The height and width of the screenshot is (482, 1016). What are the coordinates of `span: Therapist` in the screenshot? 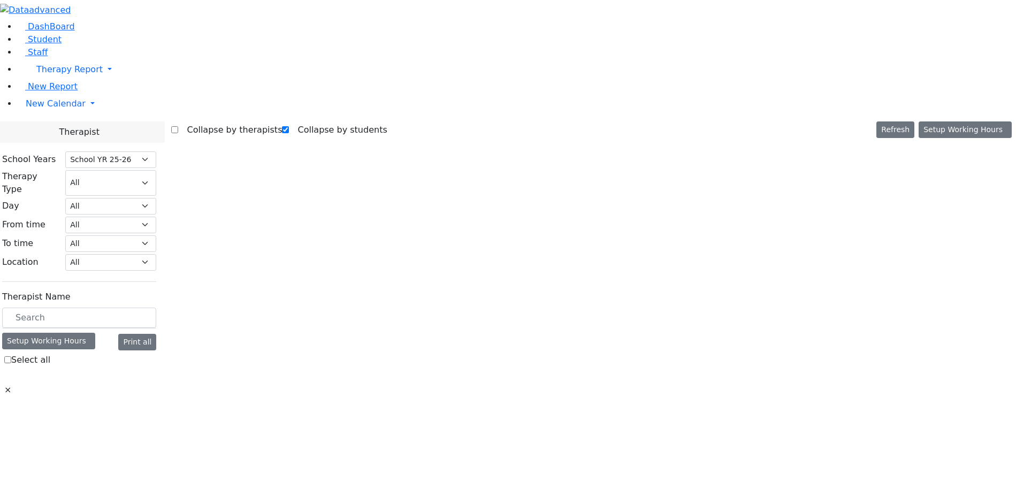 It's located at (79, 132).